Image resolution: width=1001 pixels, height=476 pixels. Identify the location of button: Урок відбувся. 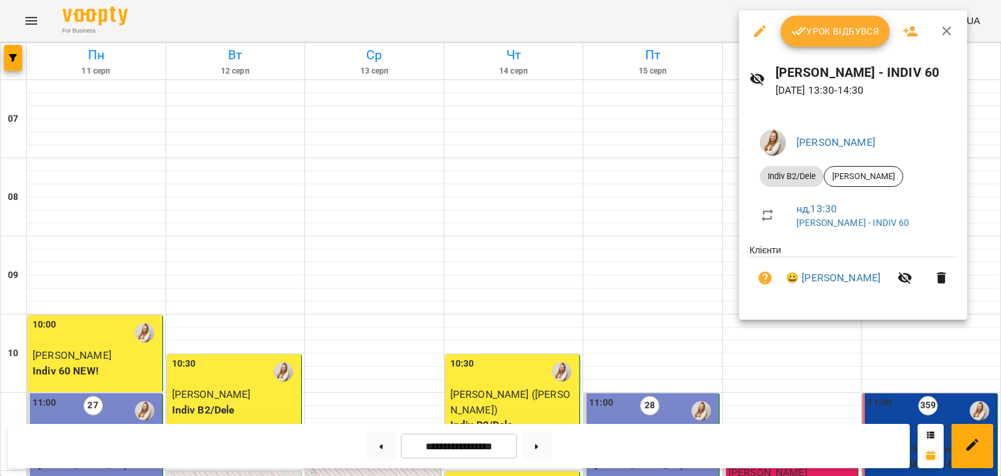
(835, 31).